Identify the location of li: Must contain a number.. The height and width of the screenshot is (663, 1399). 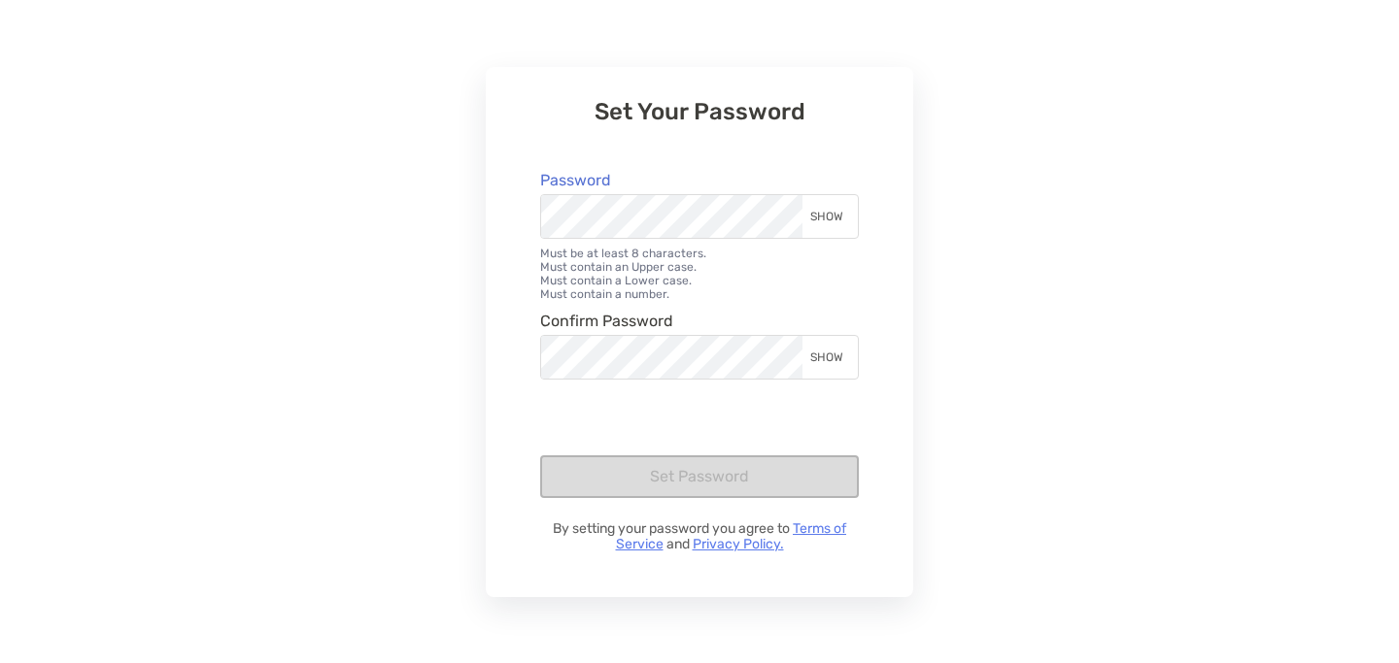
(699, 294).